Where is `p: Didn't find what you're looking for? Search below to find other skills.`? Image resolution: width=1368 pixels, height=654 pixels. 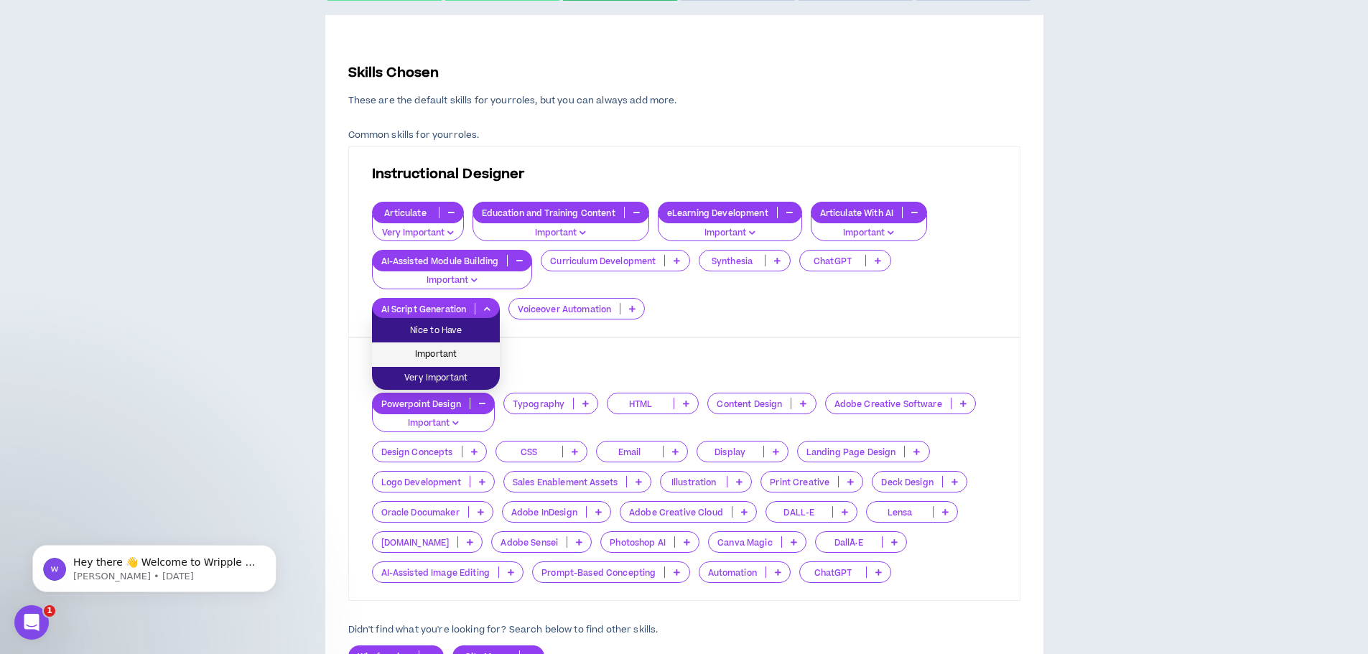
p: Didn't find what you're looking for? Search below to find other skills. is located at coordinates (684, 630).